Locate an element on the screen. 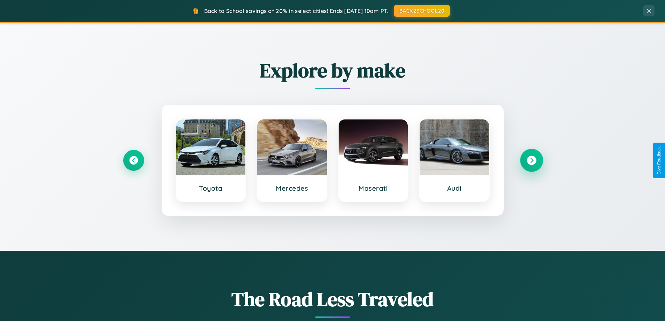 The width and height of the screenshot is (665, 321). div: Give Feedback is located at coordinates (659, 160).